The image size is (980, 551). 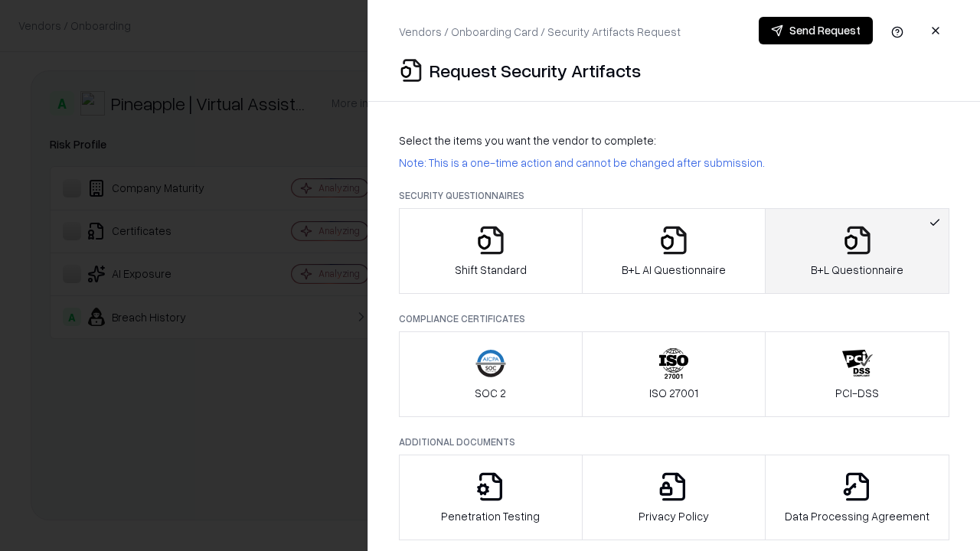 What do you see at coordinates (857, 374) in the screenshot?
I see `button: PCI-DSS` at bounding box center [857, 374].